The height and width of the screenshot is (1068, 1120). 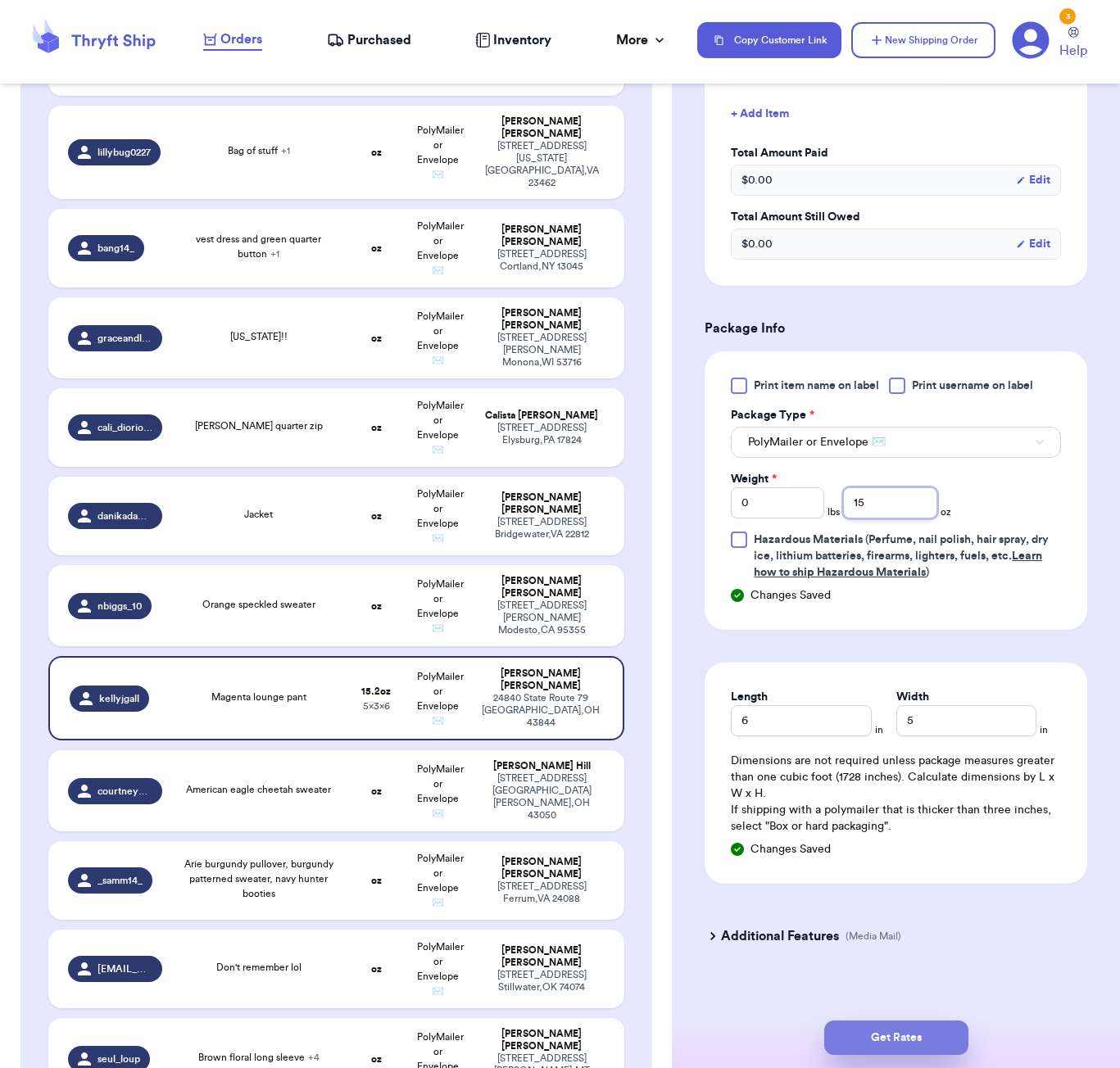 What do you see at coordinates (896, 794) in the screenshot?
I see `div: Dimensions are not required unless package measures greater than one cubic foot (1728 inches). Ca...` at bounding box center [896, 794].